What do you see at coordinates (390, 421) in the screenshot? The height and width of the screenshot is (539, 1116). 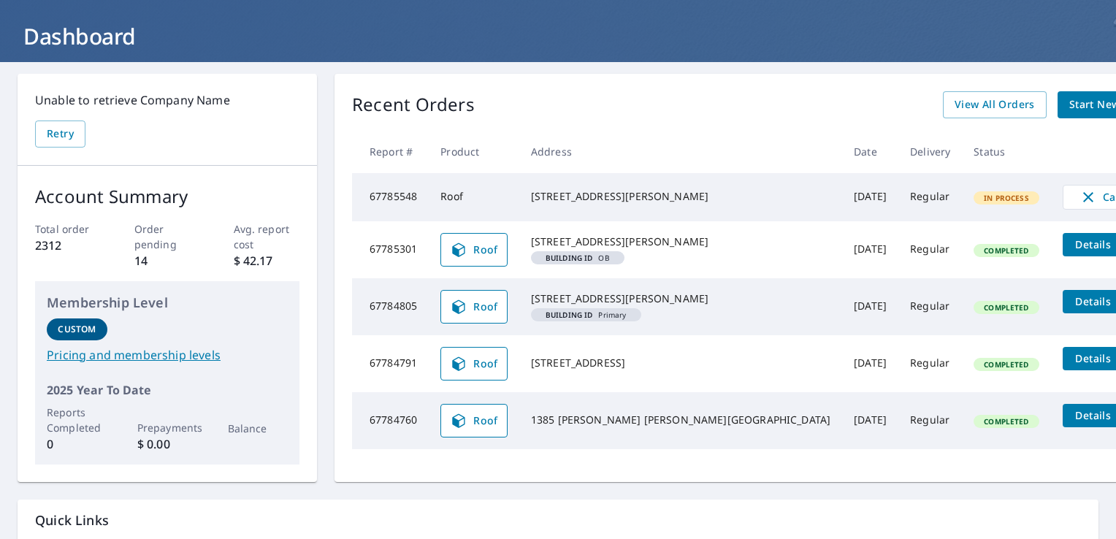 I see `td: 67784760` at bounding box center [390, 421].